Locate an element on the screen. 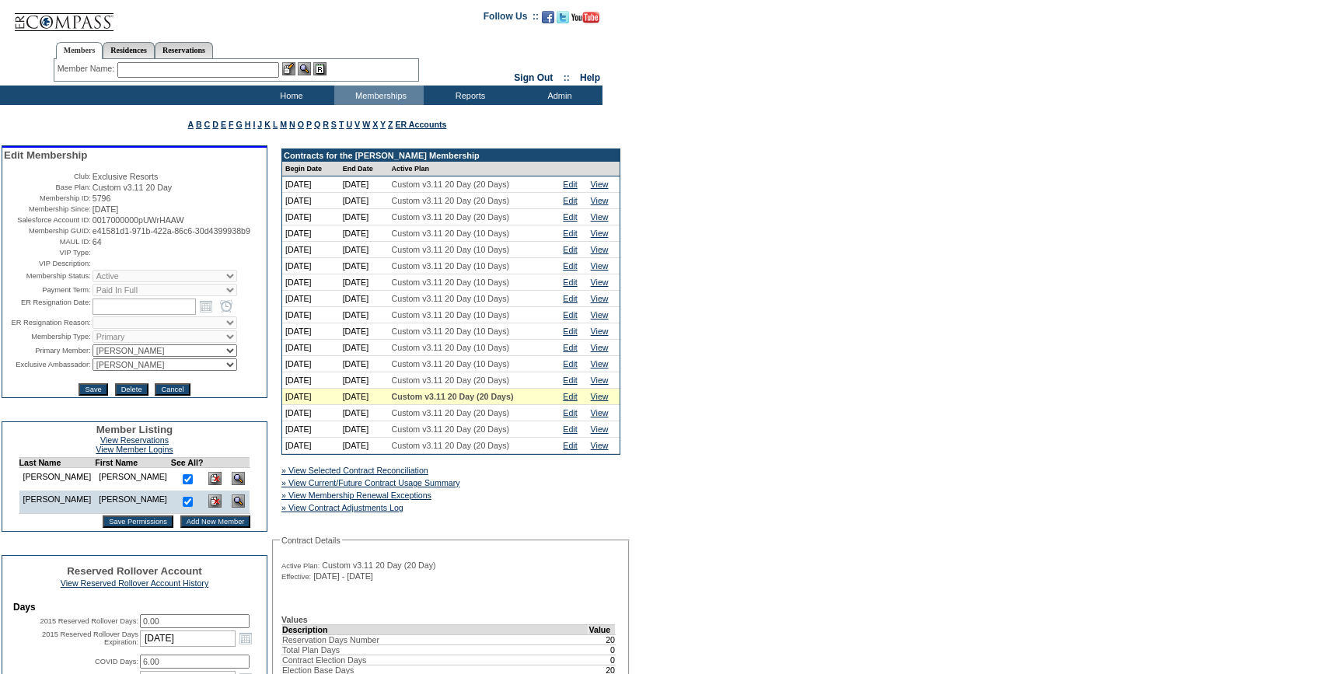 This screenshot has width=1341, height=674. a: Residences is located at coordinates (128, 50).